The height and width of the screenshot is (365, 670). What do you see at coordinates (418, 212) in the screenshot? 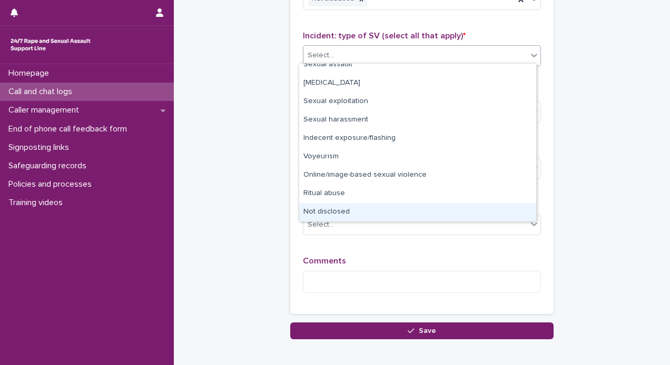
I see `div: Not disclosed` at bounding box center [418, 212].